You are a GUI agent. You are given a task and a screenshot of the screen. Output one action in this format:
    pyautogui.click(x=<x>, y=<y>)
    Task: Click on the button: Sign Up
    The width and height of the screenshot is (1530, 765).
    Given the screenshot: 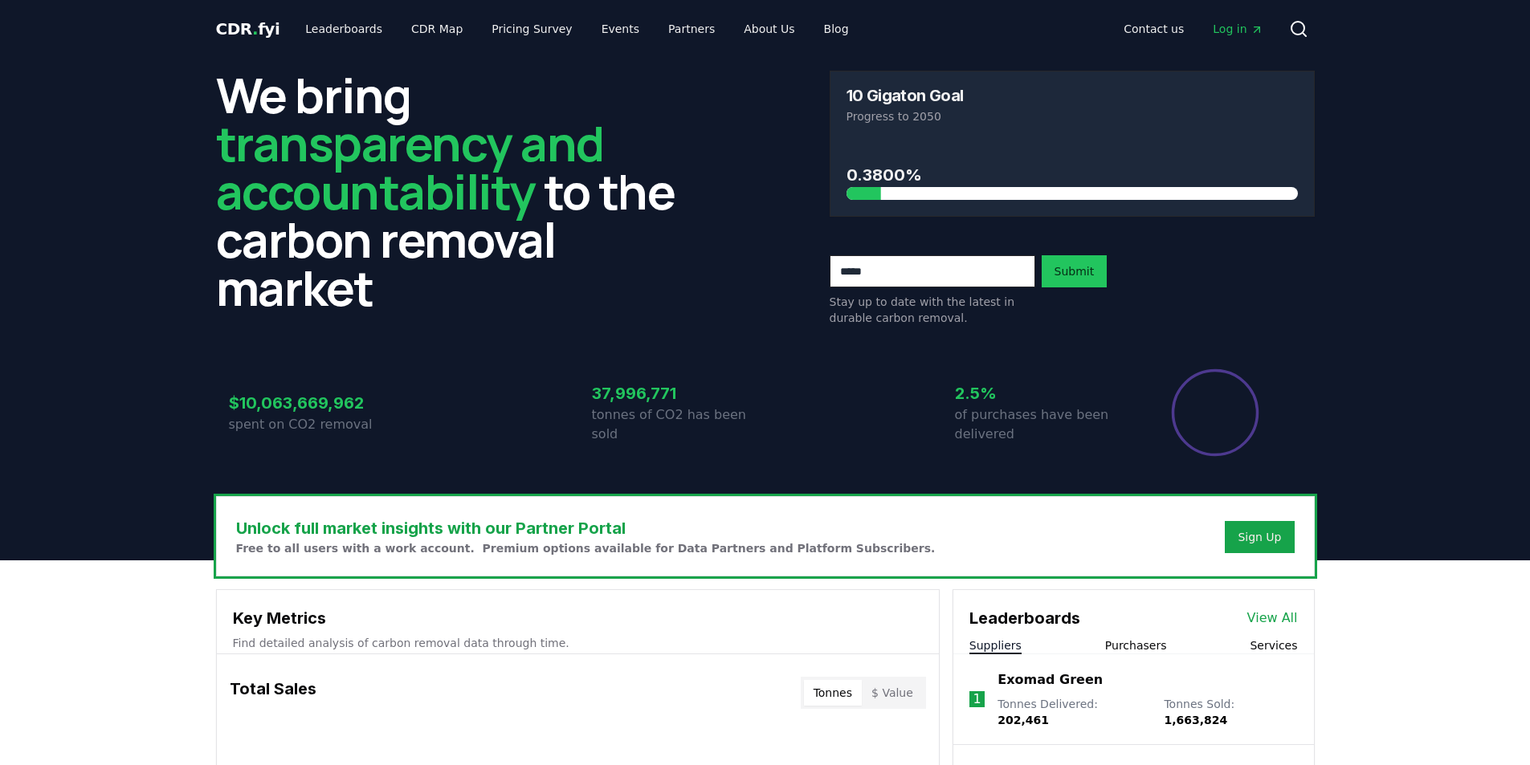 What is the action you would take?
    pyautogui.click(x=1259, y=537)
    